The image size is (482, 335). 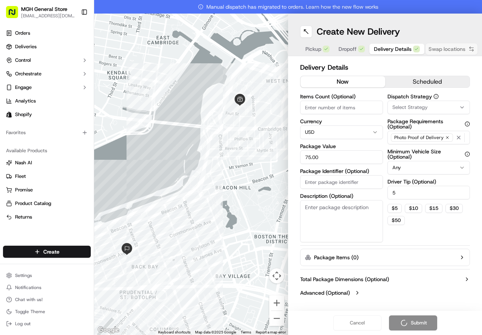 What do you see at coordinates (341, 182) in the screenshot?
I see `input: Enter package identifier` at bounding box center [341, 182].